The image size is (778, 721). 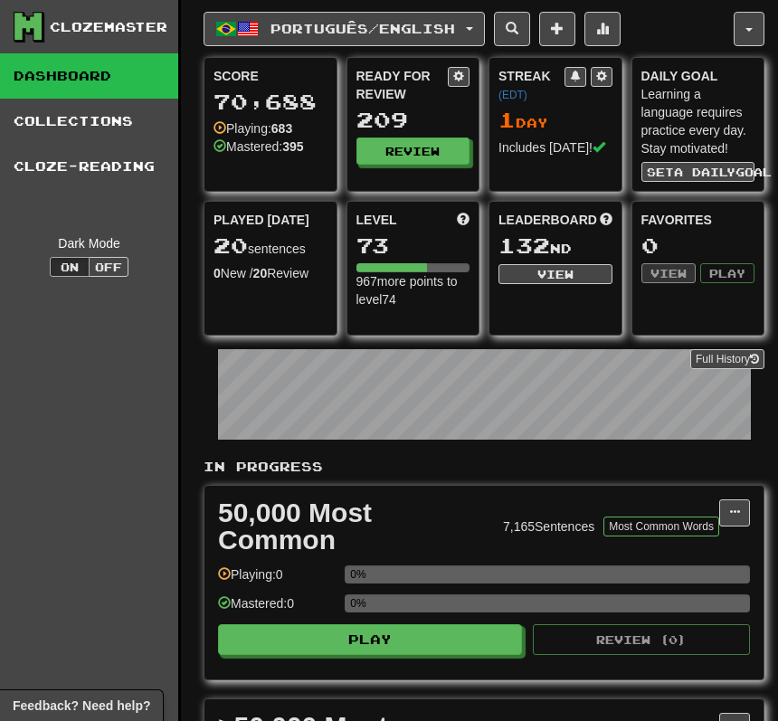 What do you see at coordinates (344, 29) in the screenshot?
I see `button: Português/English` at bounding box center [344, 29].